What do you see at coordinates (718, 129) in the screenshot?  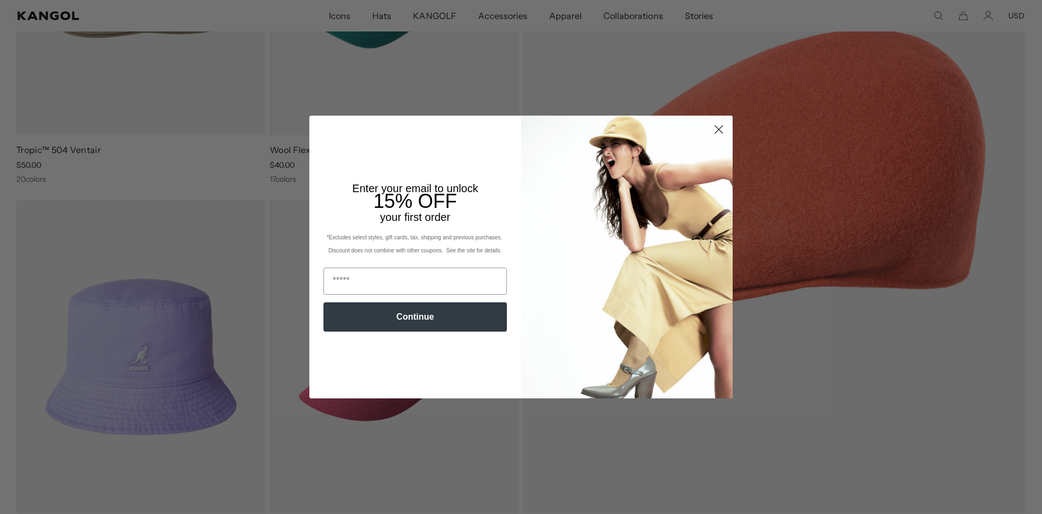 I see `button: Close dialog` at bounding box center [718, 129].